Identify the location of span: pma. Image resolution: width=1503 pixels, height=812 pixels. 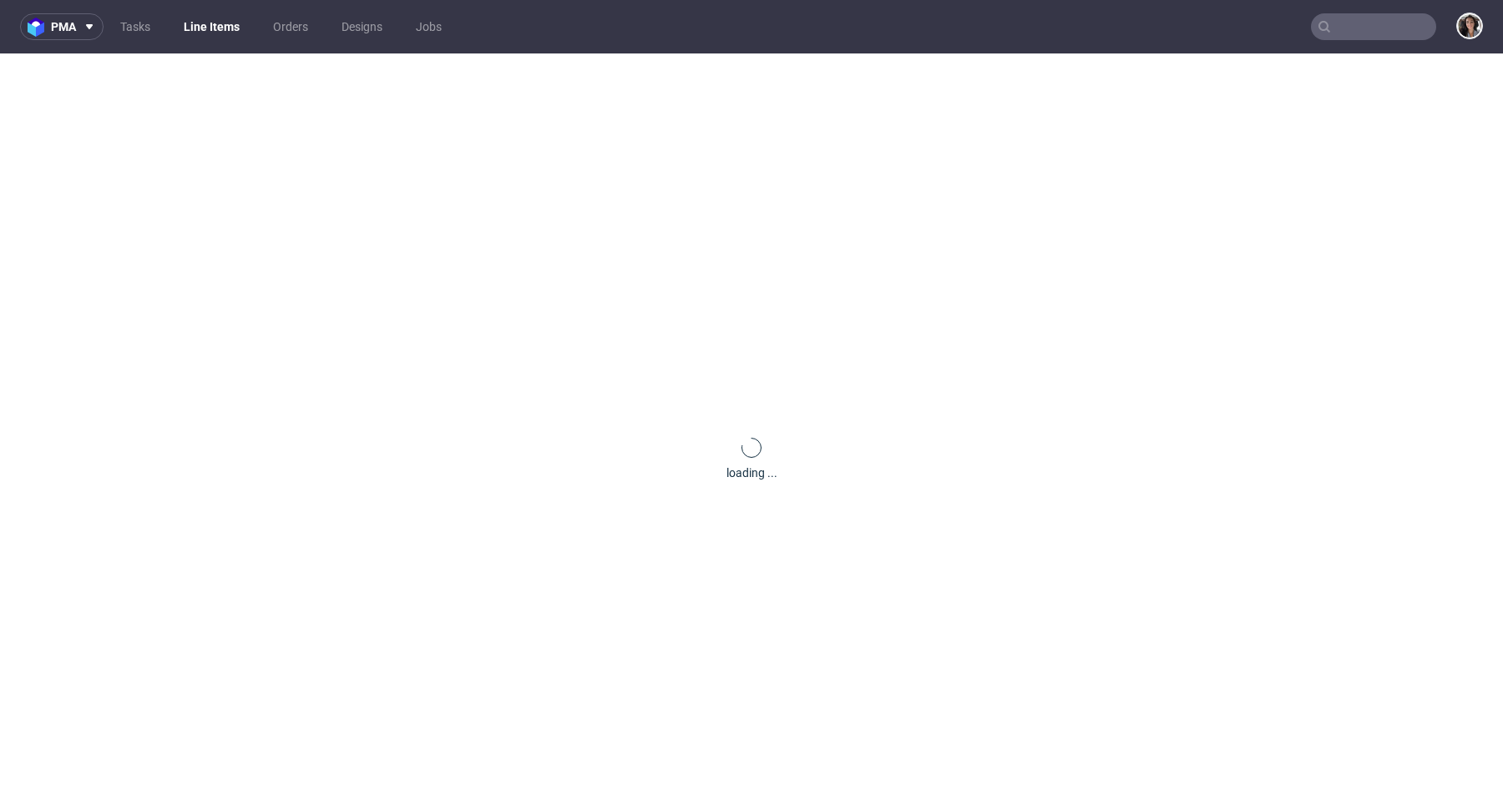
(63, 27).